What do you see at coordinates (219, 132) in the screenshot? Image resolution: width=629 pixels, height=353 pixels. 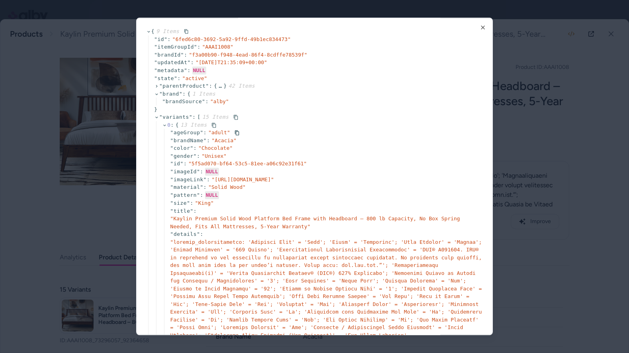 I see `span: " adult "` at bounding box center [219, 132].